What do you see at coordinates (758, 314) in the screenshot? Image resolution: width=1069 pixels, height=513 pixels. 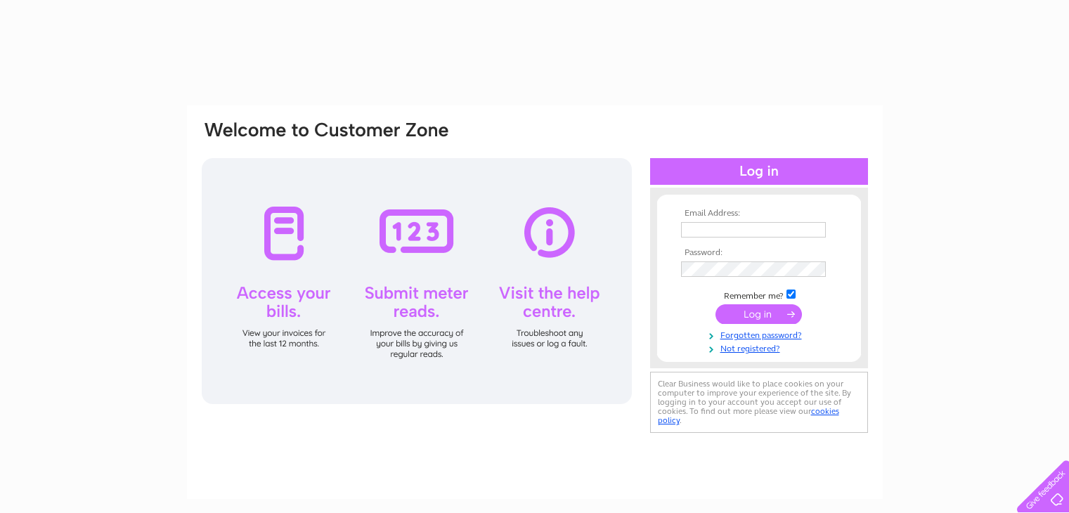 I see `input: Submit` at bounding box center [758, 314].